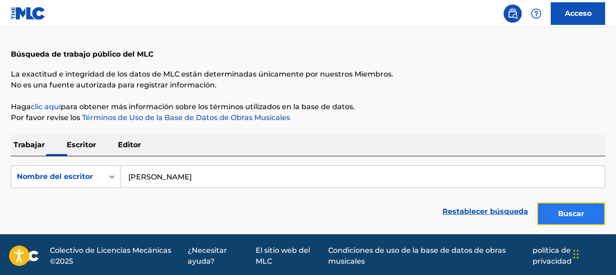 Image resolution: width=616 pixels, height=275 pixels. Describe the element at coordinates (129, 145) in the screenshot. I see `font: Editor` at that location.